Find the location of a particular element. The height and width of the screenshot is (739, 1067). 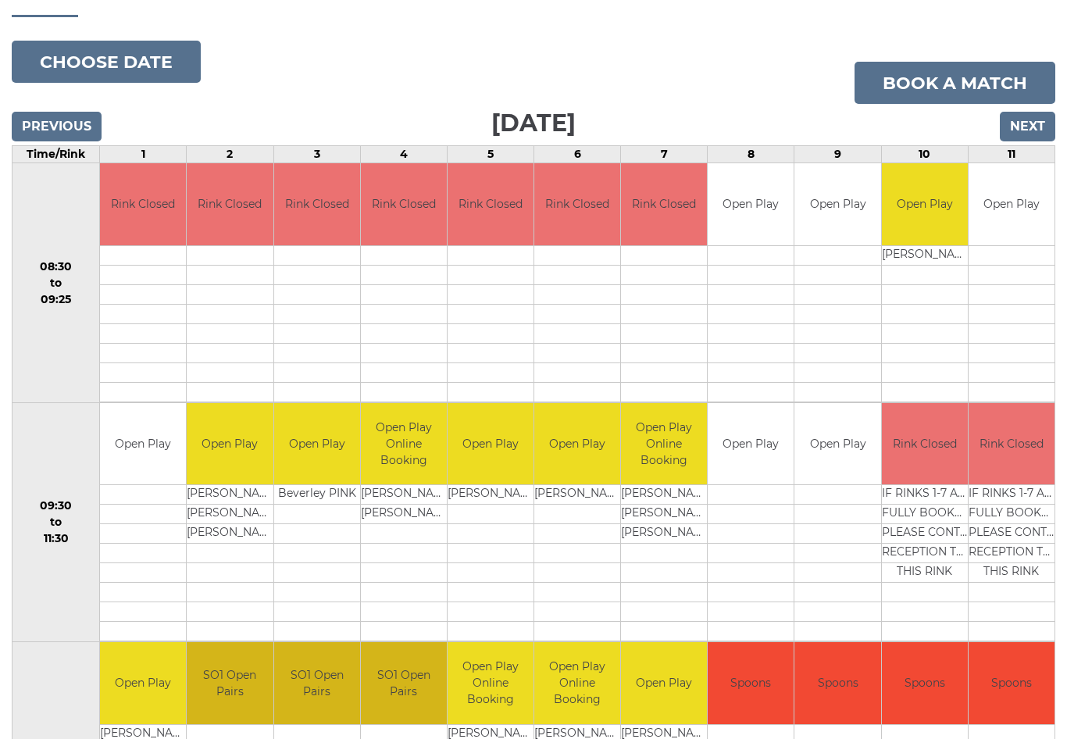

td: 08:30 to 09:25 is located at coordinates (56, 283).